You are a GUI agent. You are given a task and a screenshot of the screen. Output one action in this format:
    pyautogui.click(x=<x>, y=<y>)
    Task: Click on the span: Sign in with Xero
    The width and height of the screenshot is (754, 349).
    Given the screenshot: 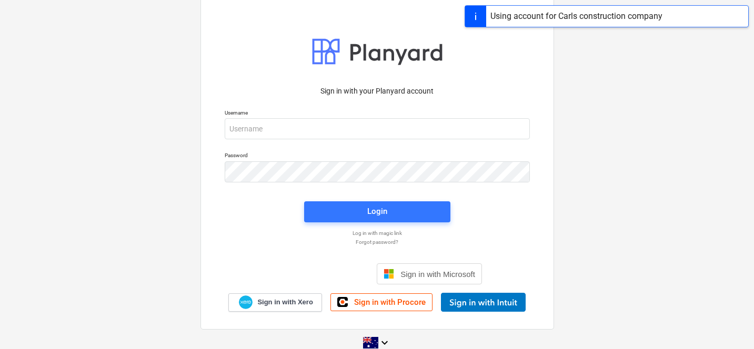 What is the action you would take?
    pyautogui.click(x=284, y=302)
    